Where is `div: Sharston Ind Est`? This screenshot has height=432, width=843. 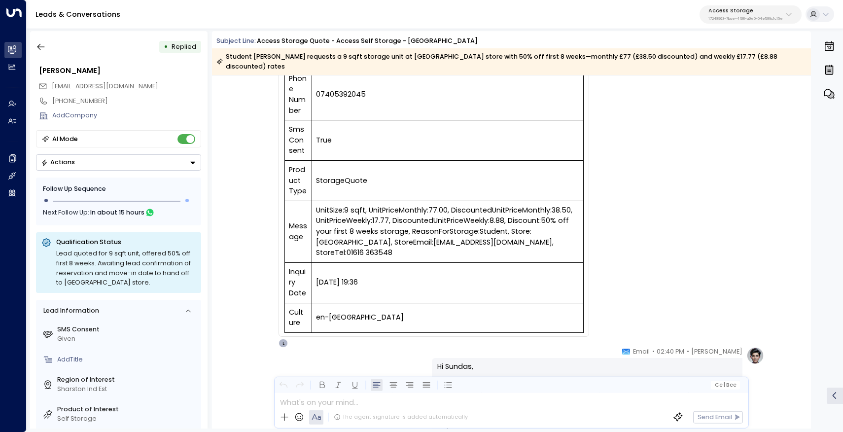 div: Sharston Ind Est is located at coordinates (127, 389).